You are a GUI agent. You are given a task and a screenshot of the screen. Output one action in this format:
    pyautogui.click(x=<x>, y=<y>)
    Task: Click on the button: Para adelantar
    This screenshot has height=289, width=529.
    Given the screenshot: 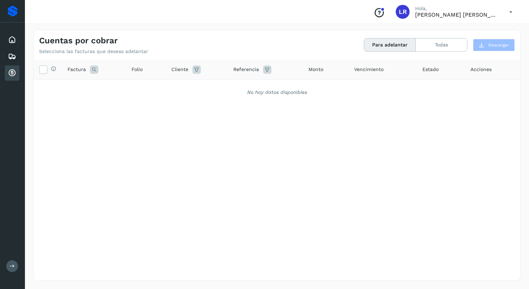 What is the action you would take?
    pyautogui.click(x=390, y=45)
    